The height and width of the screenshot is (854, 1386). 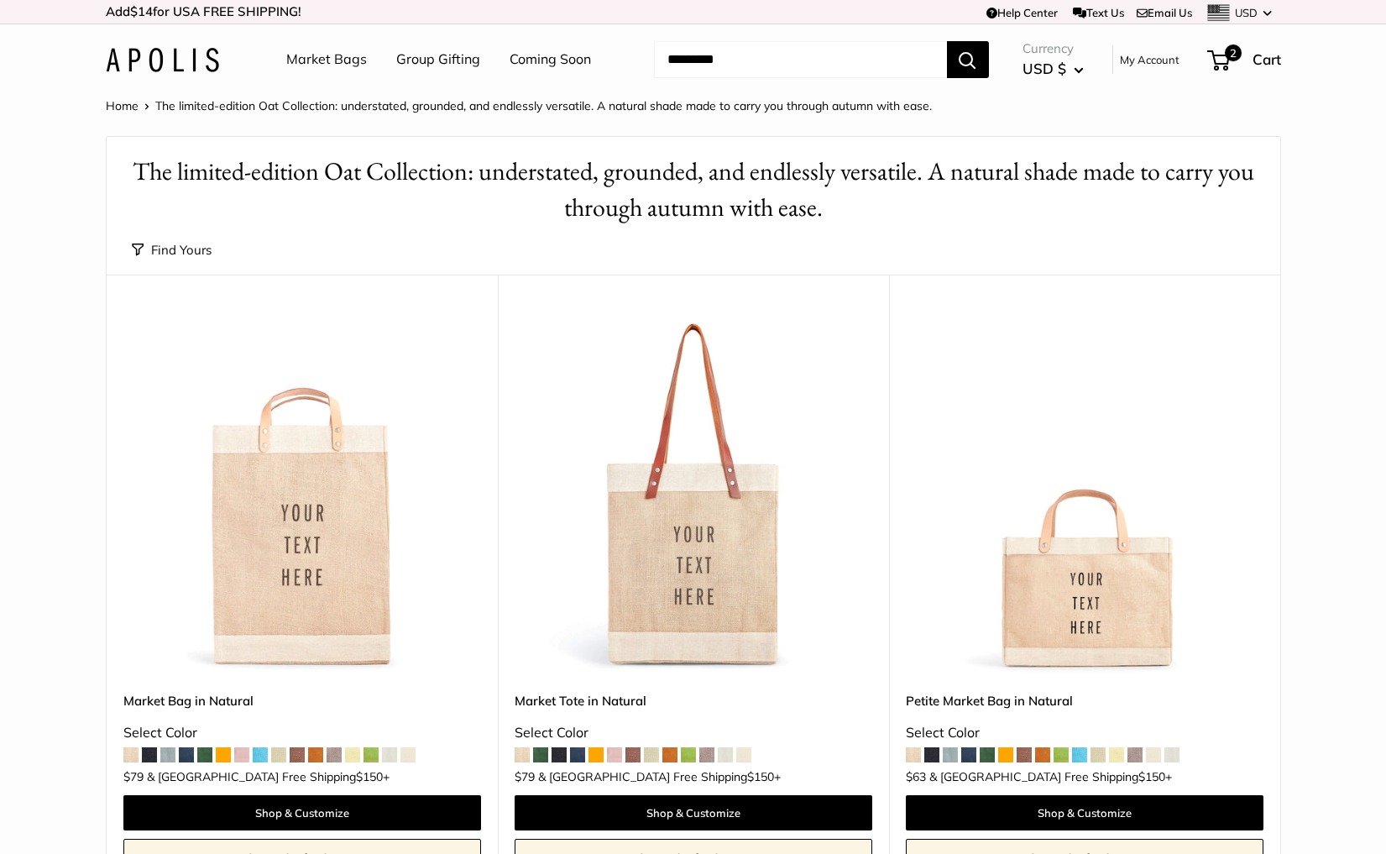 I want to click on a: 2 Cart, so click(x=1245, y=60).